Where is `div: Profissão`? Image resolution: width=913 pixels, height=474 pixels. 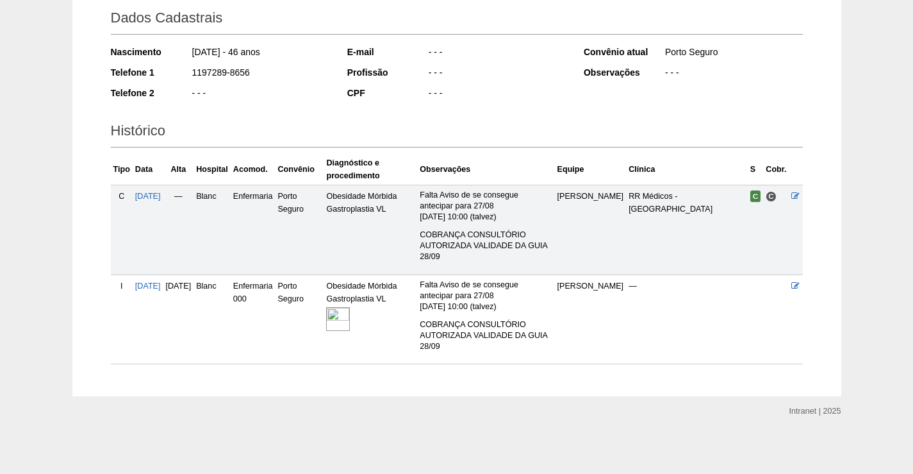
div: Profissão is located at coordinates (387, 72).